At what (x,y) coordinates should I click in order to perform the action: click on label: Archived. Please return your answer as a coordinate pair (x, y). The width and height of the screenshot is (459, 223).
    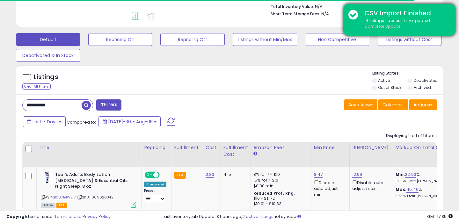
    Looking at the image, I should click on (422, 87).